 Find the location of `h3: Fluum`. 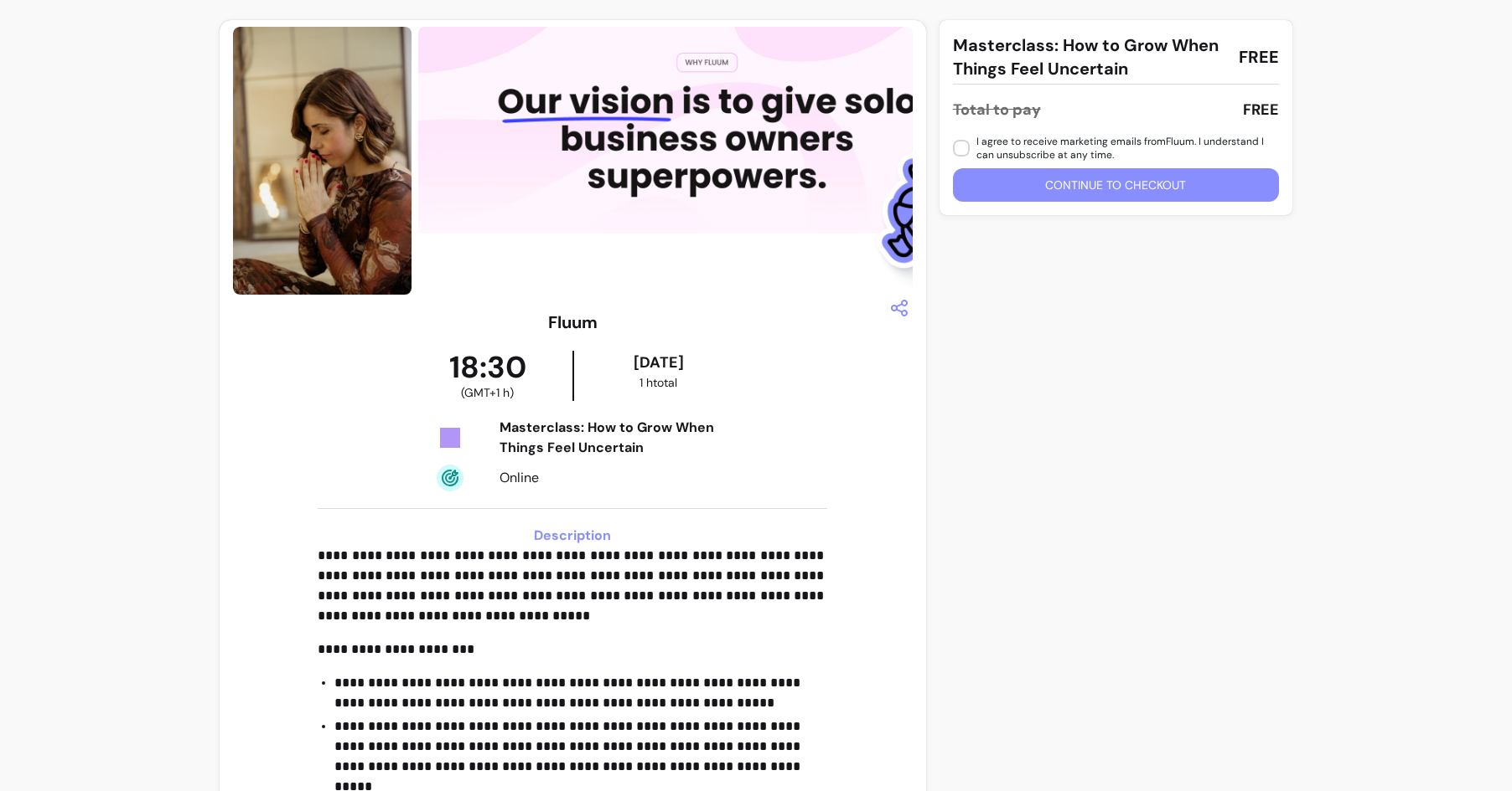

h3: Fluum is located at coordinates (573, 323).